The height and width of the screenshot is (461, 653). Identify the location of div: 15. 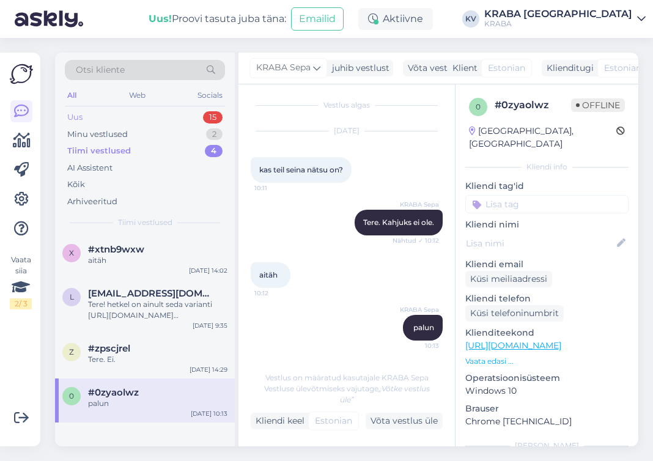
(213, 117).